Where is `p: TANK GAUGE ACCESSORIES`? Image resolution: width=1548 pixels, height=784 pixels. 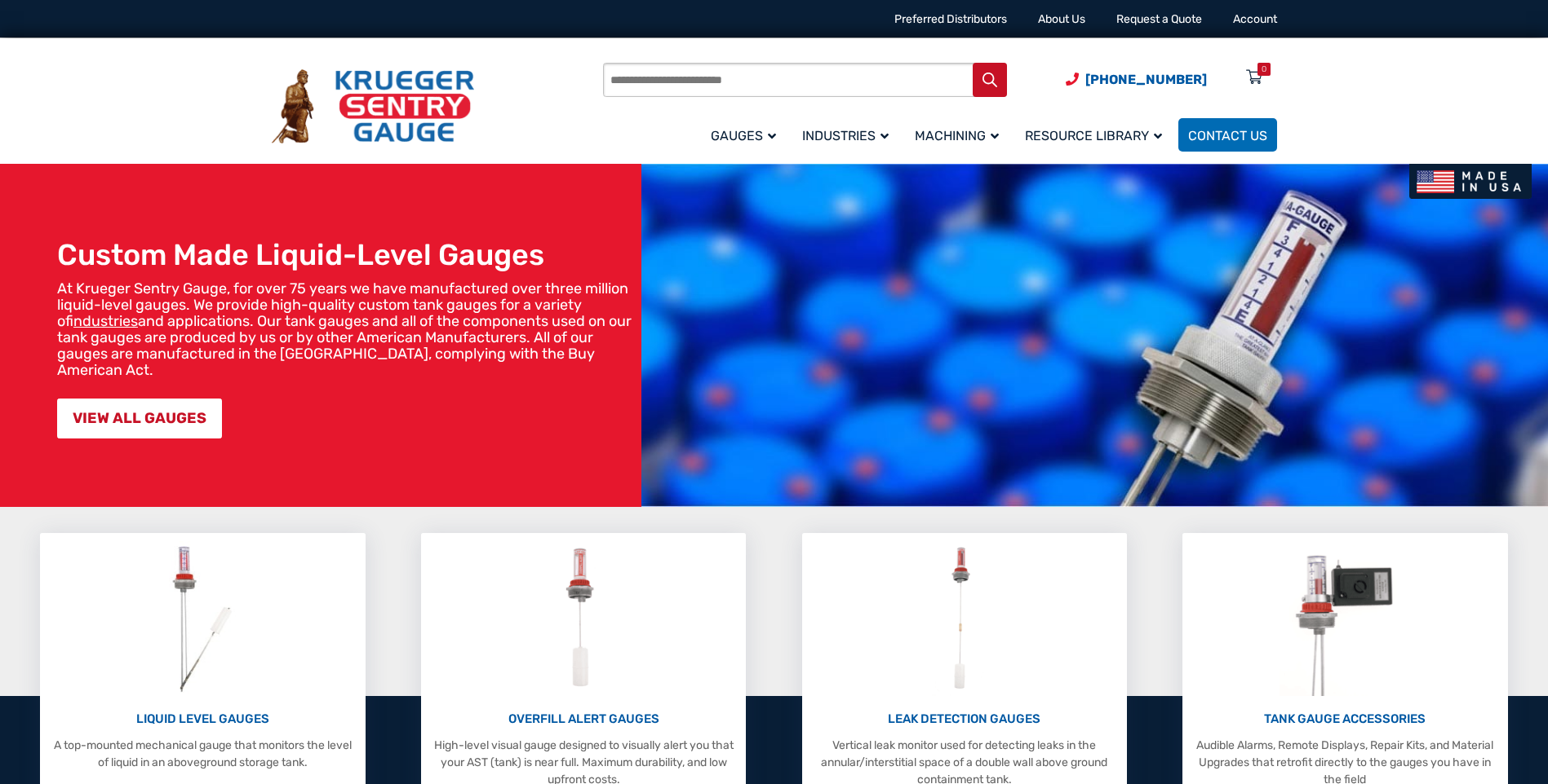 p: TANK GAUGE ACCESSORIES is located at coordinates (1344, 719).